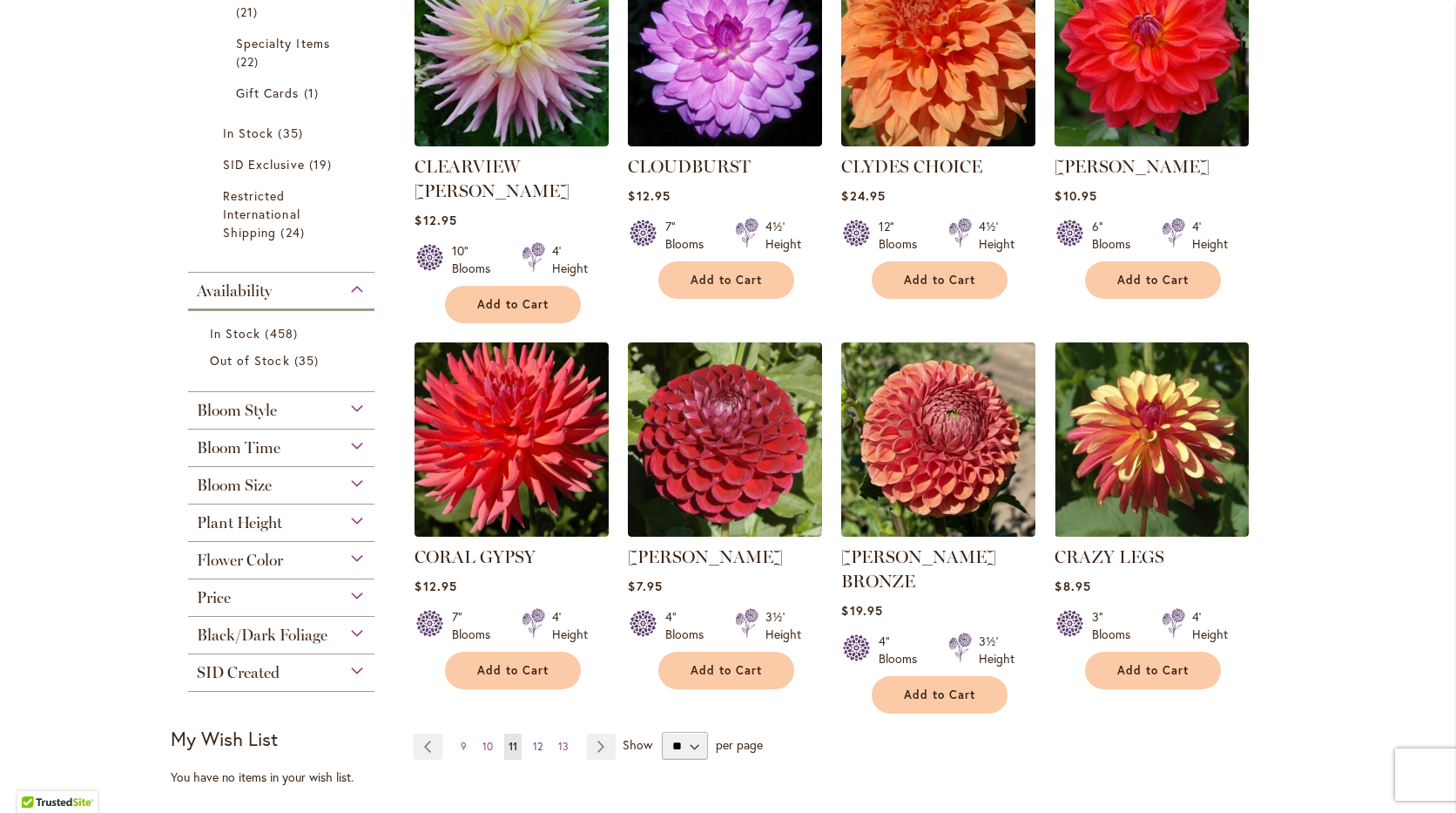 Image resolution: width=1456 pixels, height=813 pixels. I want to click on a: 10, so click(488, 747).